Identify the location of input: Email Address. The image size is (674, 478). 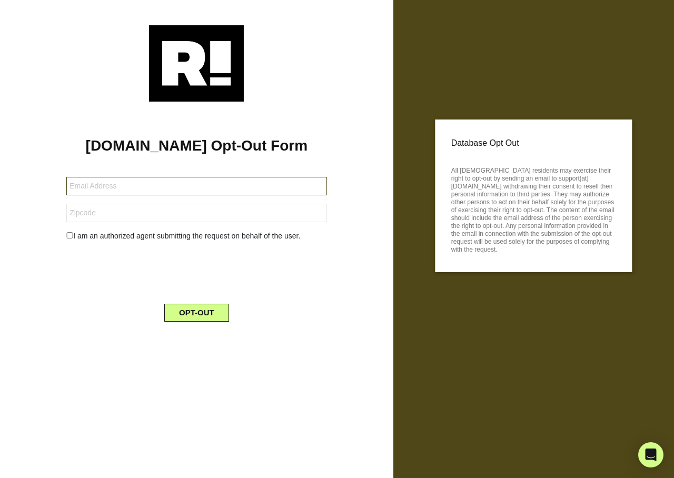
(196, 186).